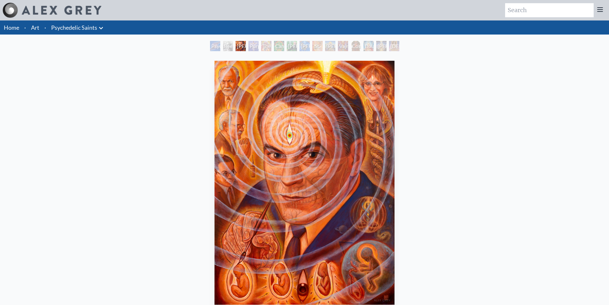  I want to click on div: Dalai Lama, so click(369, 46).